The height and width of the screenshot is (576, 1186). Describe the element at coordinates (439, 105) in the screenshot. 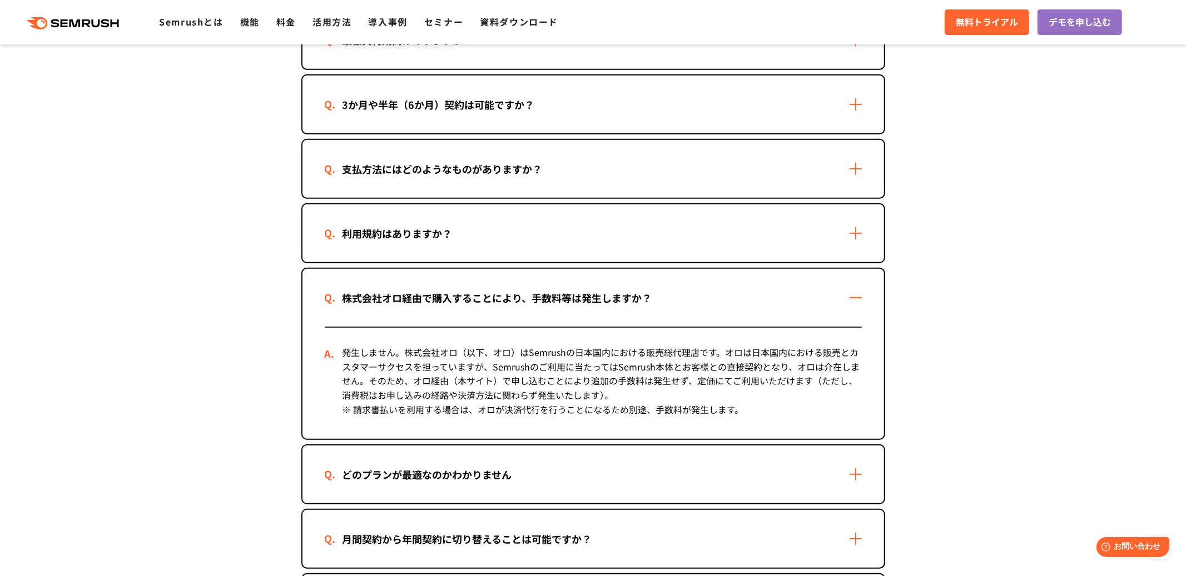

I see `div: 3か月や半年（6か月）契約は可能ですか？` at that location.